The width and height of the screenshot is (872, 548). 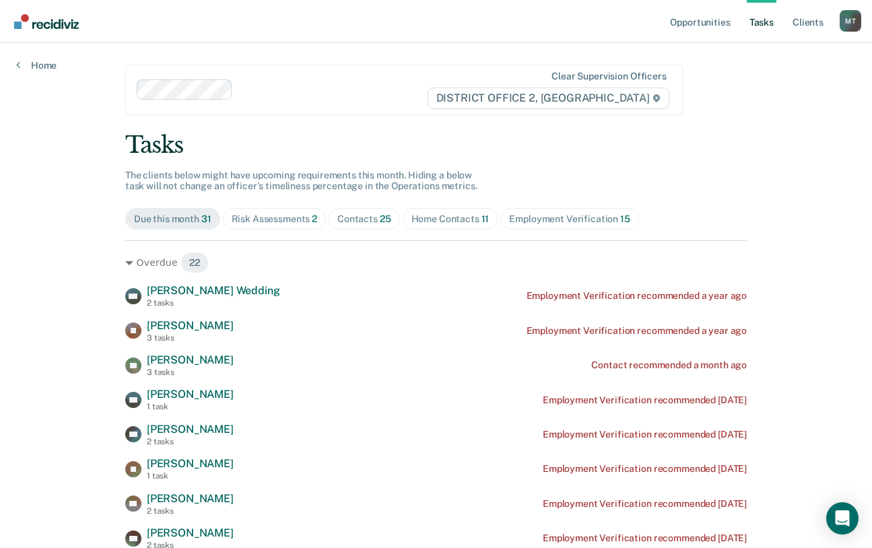 What do you see at coordinates (850, 21) in the screenshot?
I see `button: Profile dropdown button` at bounding box center [850, 21].